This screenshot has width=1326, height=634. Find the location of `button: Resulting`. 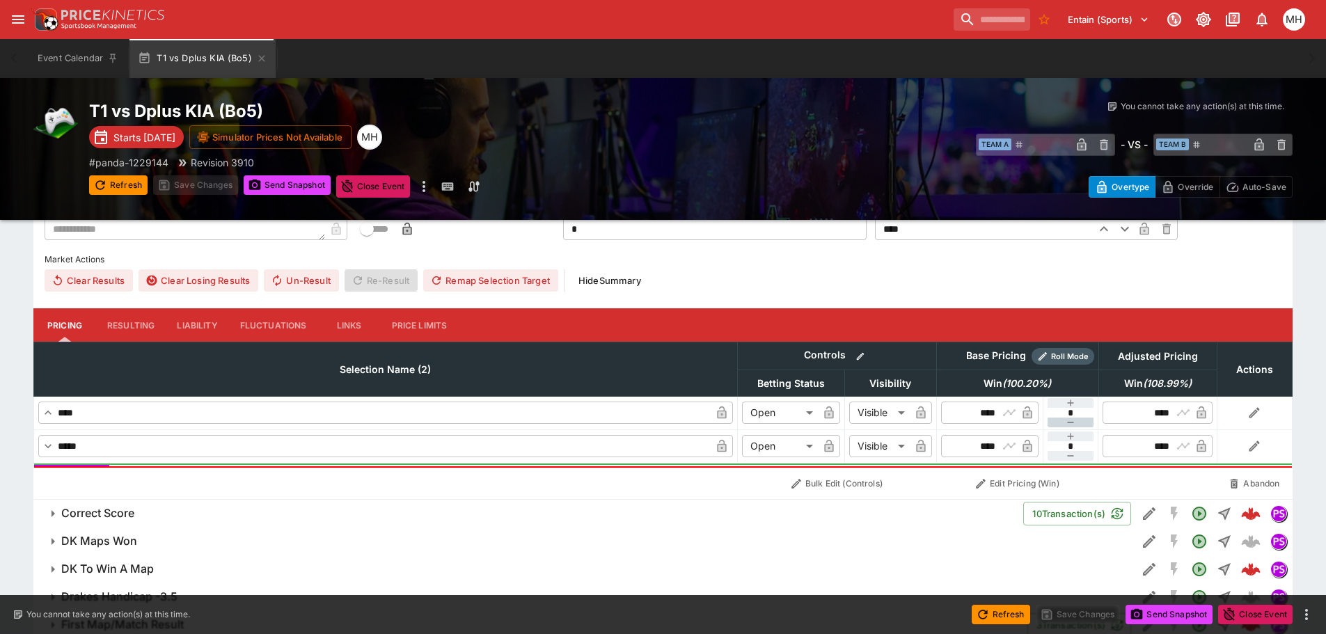

button: Resulting is located at coordinates (131, 325).